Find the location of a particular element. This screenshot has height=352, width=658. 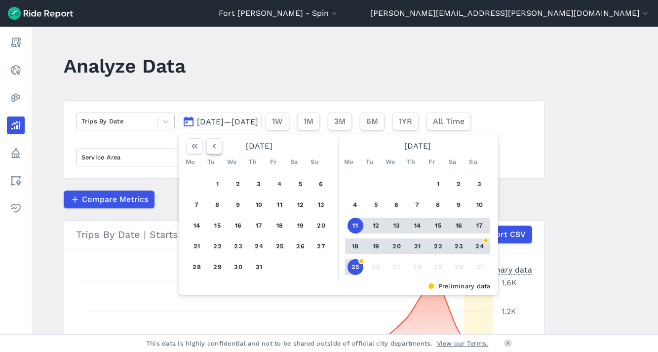

span: 3M is located at coordinates (340, 122).